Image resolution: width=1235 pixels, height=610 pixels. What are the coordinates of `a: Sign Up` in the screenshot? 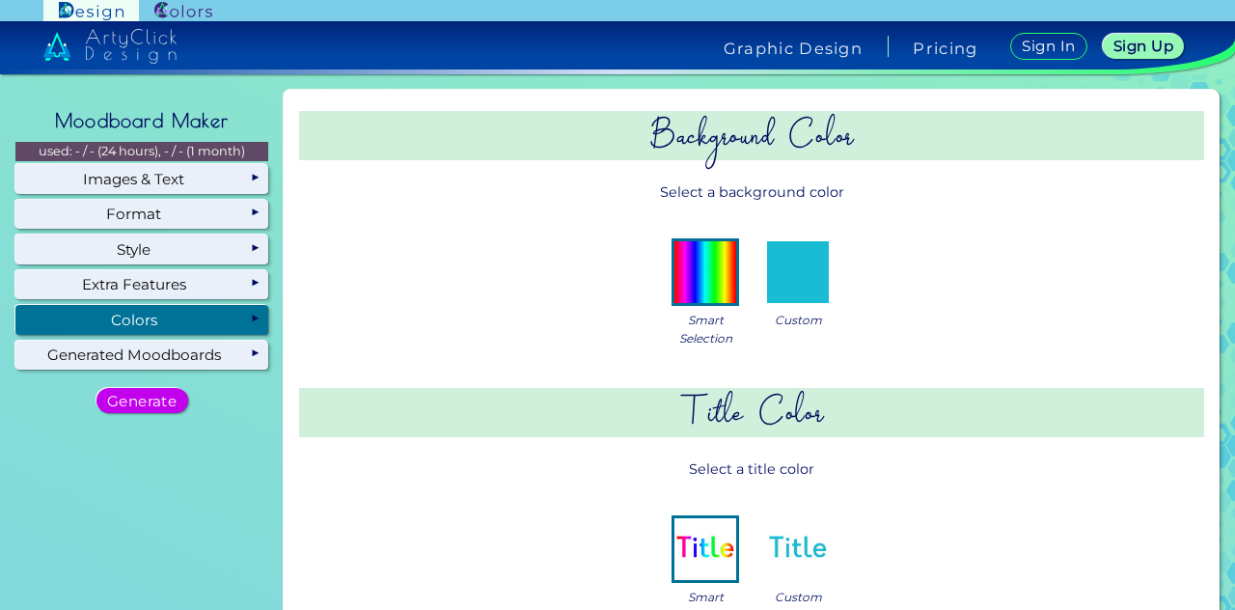 It's located at (1143, 46).